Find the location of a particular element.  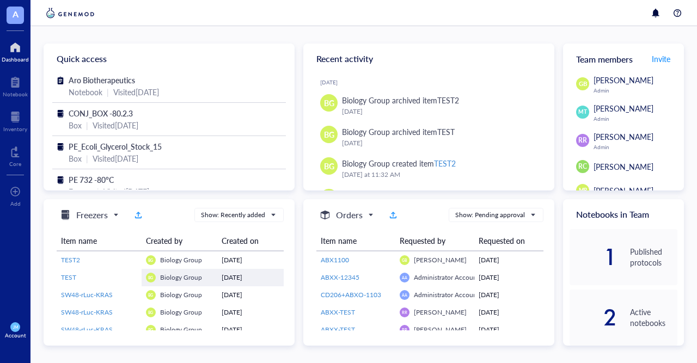

h5: Orders is located at coordinates (349, 215).